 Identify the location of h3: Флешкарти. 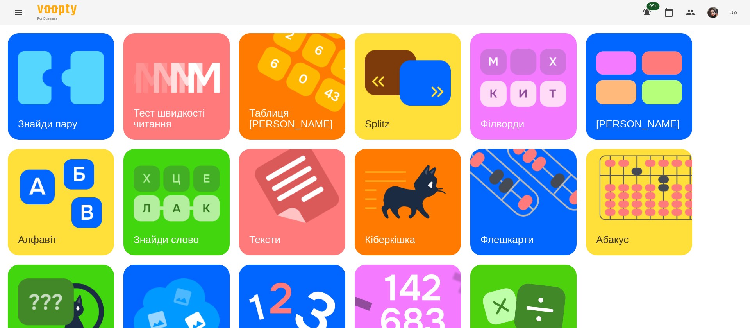
(507, 240).